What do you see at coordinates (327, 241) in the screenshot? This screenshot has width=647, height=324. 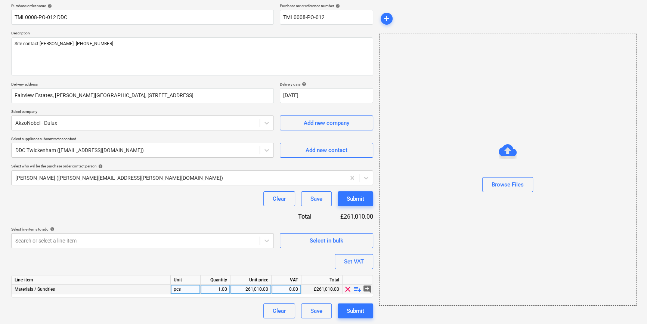 I see `div: Select in bulk` at bounding box center [327, 241].